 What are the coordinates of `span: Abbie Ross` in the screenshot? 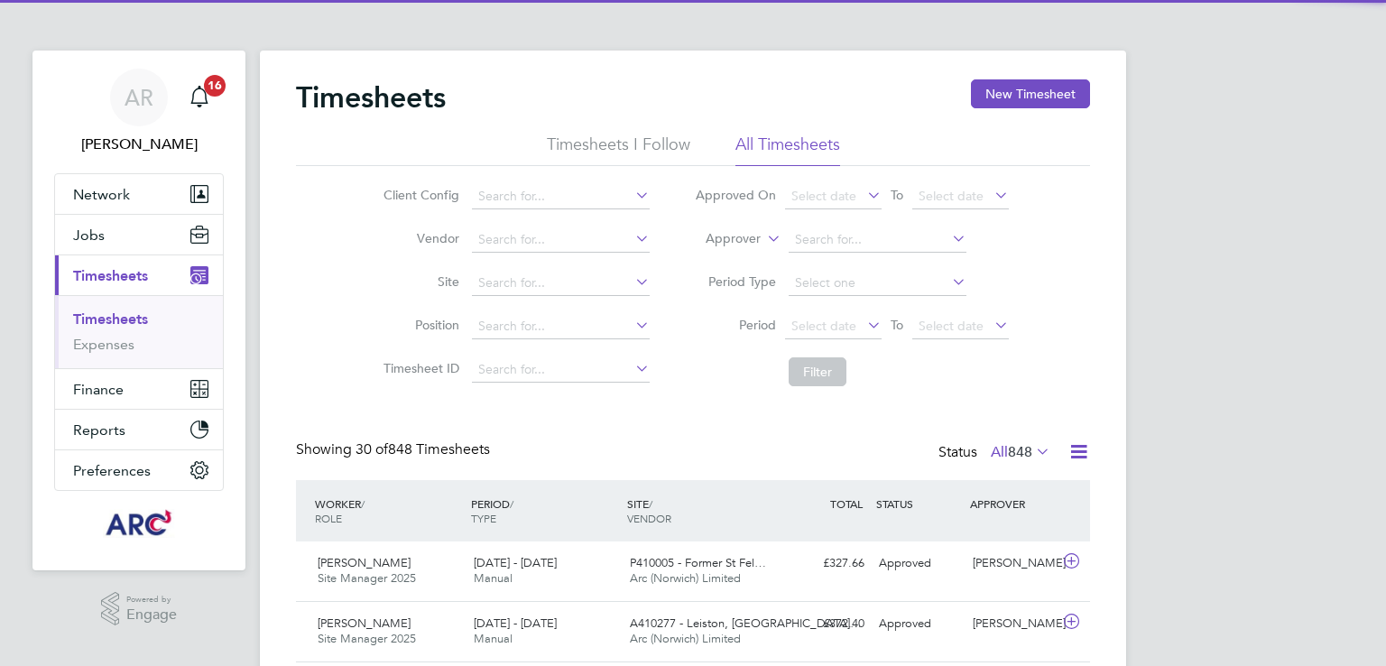 It's located at (139, 144).